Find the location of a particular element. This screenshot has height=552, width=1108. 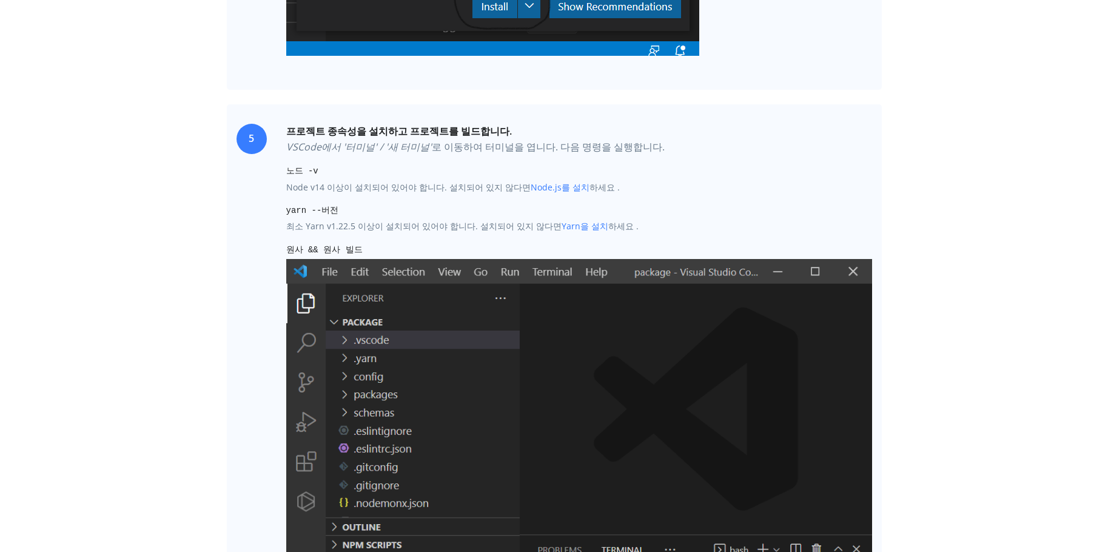

font: 프로젝트 종속성을 설치하고 프로젝트를 빌드합니다. is located at coordinates (399, 131).